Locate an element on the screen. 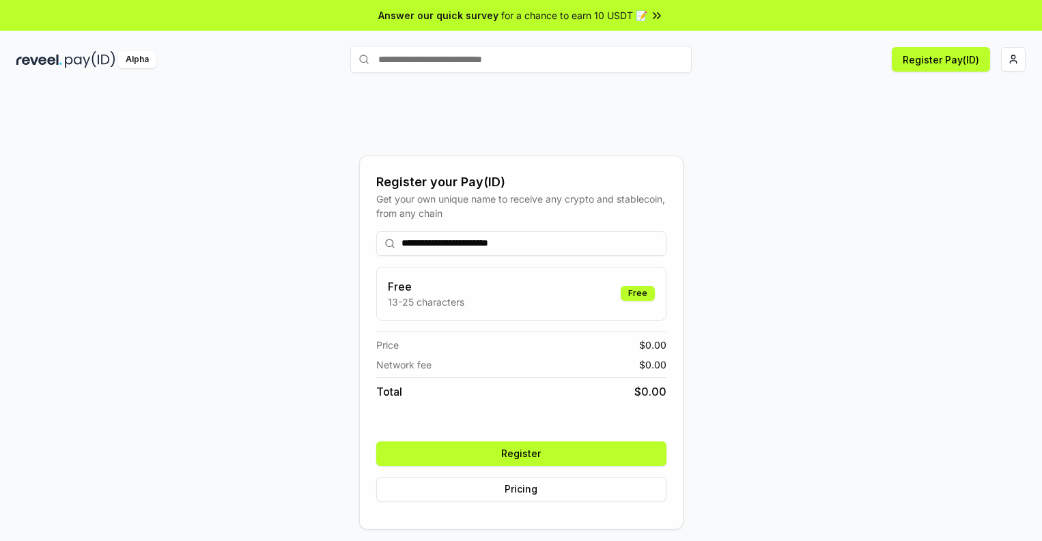  span: for a chance to earn 10 USDT 📝 is located at coordinates (574, 15).